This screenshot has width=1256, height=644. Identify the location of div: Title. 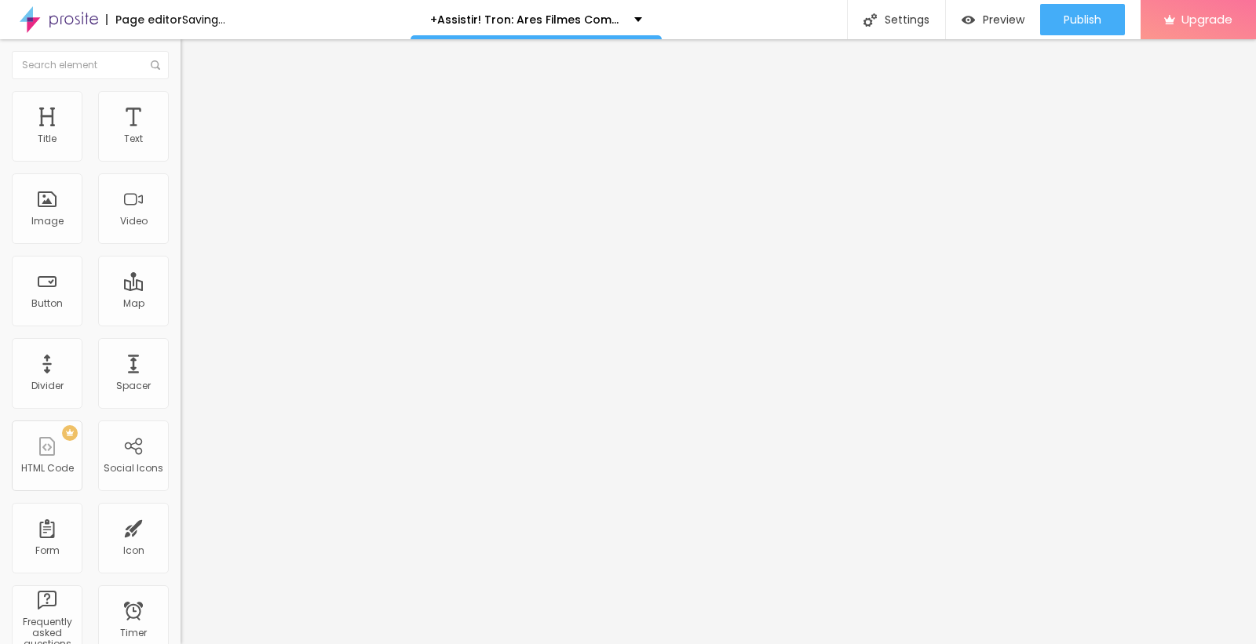
(47, 139).